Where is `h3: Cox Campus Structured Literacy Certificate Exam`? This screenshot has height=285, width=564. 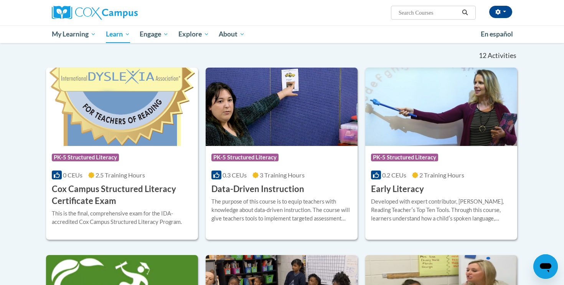 h3: Cox Campus Structured Literacy Certificate Exam is located at coordinates (122, 195).